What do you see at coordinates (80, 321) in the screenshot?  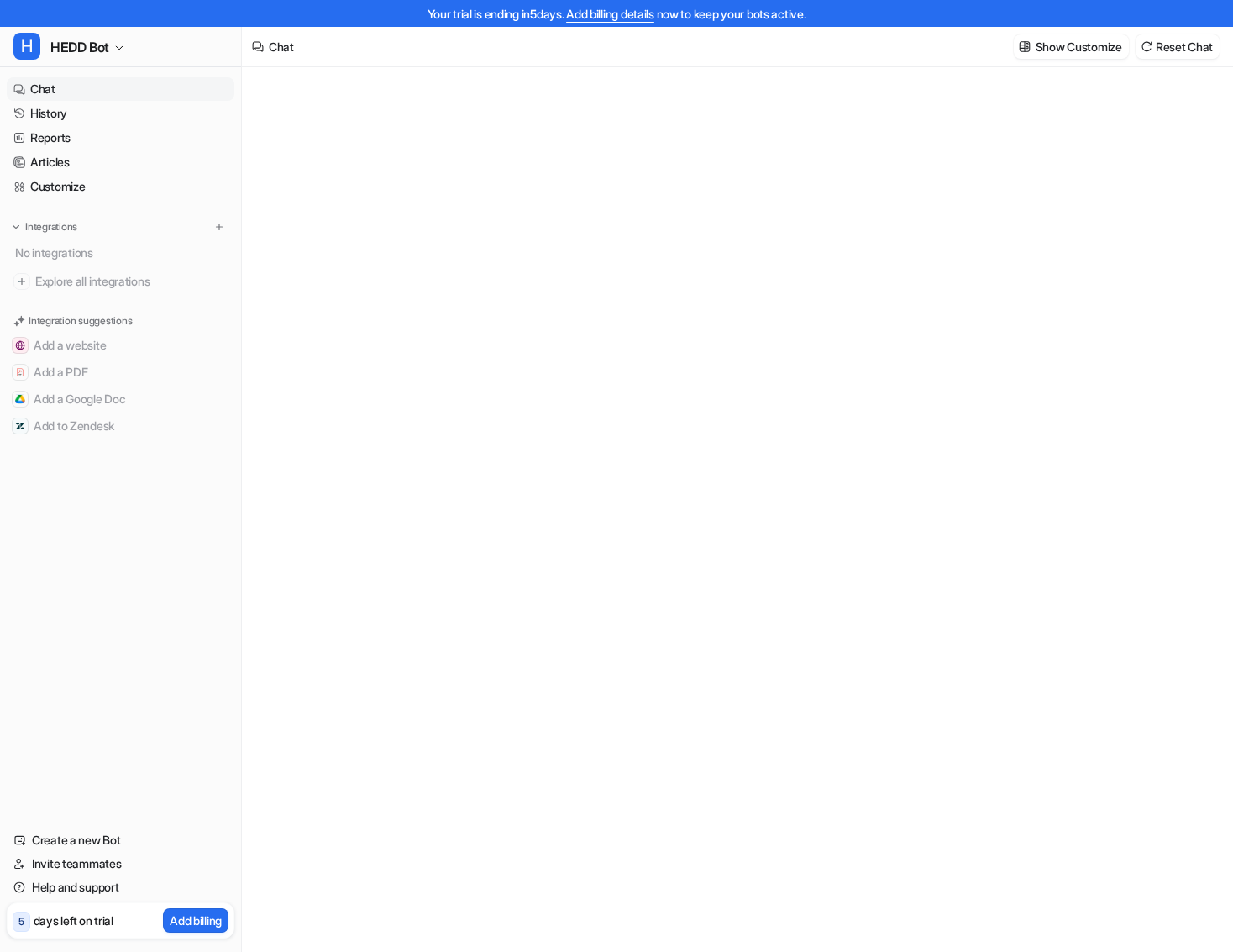 I see `p: Integration suggestions` at bounding box center [80, 321].